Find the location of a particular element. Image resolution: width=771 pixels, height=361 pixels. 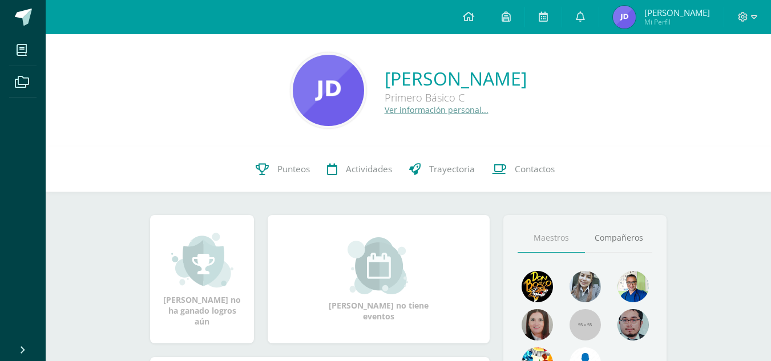

img: 45bd7986b8947ad7e5894cbc9b781108.png is located at coordinates (585, 286).